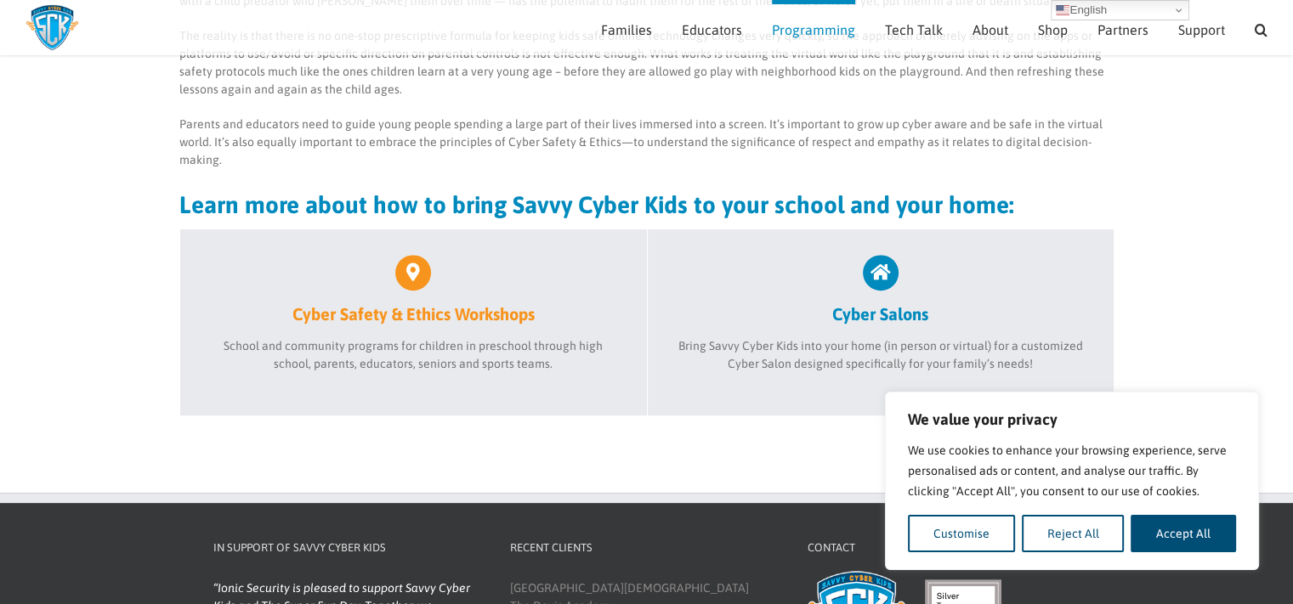 The image size is (1293, 604). I want to click on p: The reality is that there is no one-stop prescriptive formula for keeping kids safe online. Techn..., so click(647, 63).